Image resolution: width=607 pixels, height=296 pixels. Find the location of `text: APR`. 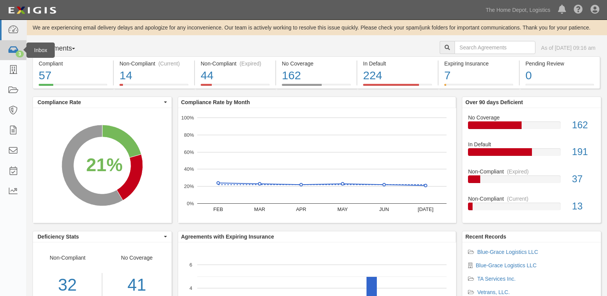

text: APR is located at coordinates (301, 209).